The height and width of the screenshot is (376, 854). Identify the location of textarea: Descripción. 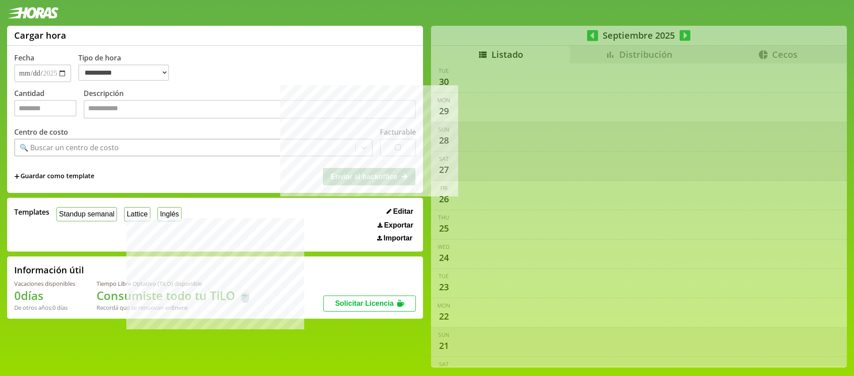
(249, 109).